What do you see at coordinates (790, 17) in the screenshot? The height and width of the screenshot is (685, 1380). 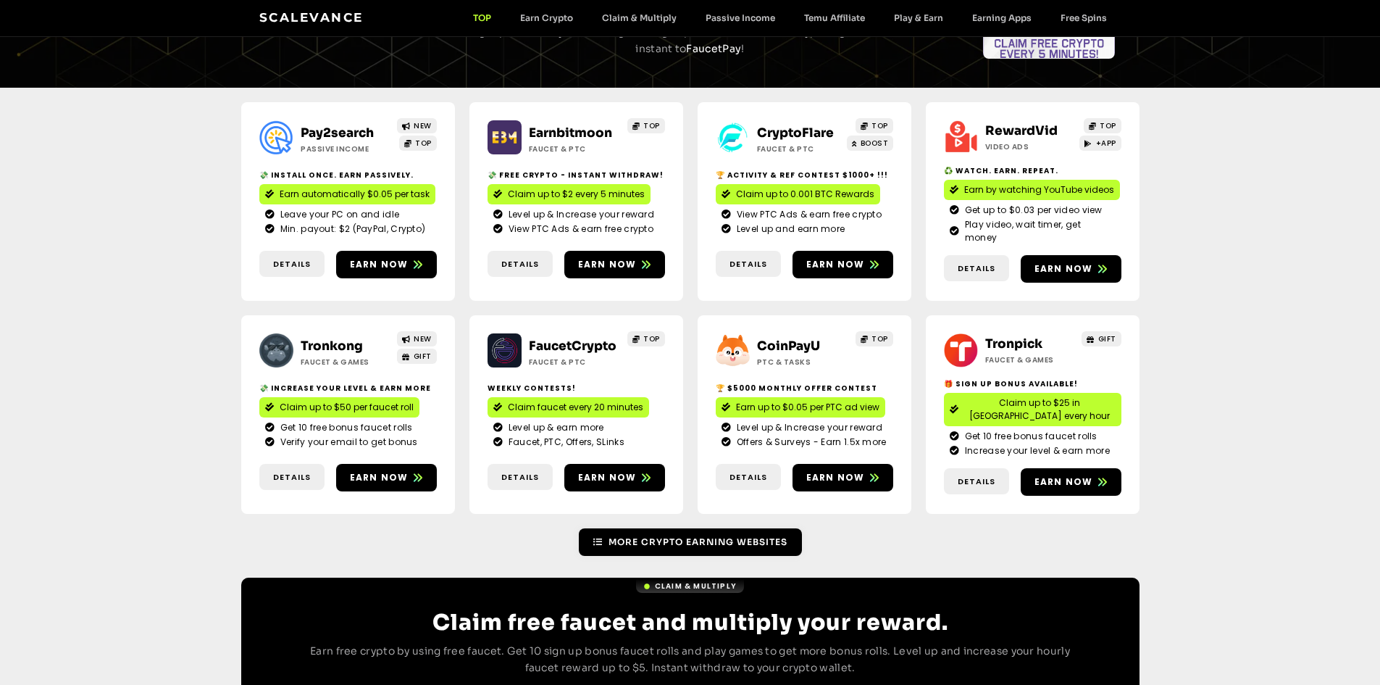 I see `nav: Menu` at bounding box center [790, 17].